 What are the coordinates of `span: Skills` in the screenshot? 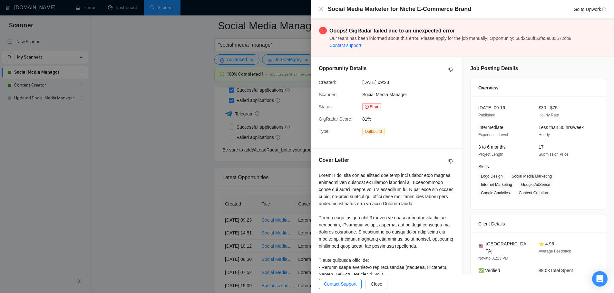 It's located at (483, 167).